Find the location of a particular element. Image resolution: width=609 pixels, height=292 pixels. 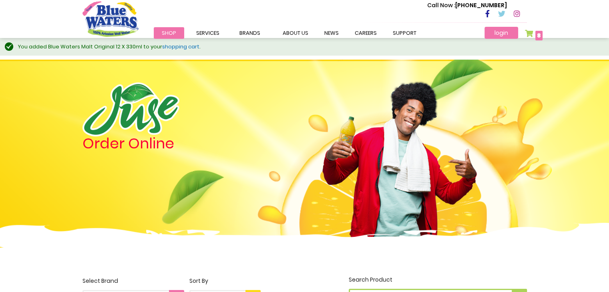

a: News is located at coordinates (332, 33).